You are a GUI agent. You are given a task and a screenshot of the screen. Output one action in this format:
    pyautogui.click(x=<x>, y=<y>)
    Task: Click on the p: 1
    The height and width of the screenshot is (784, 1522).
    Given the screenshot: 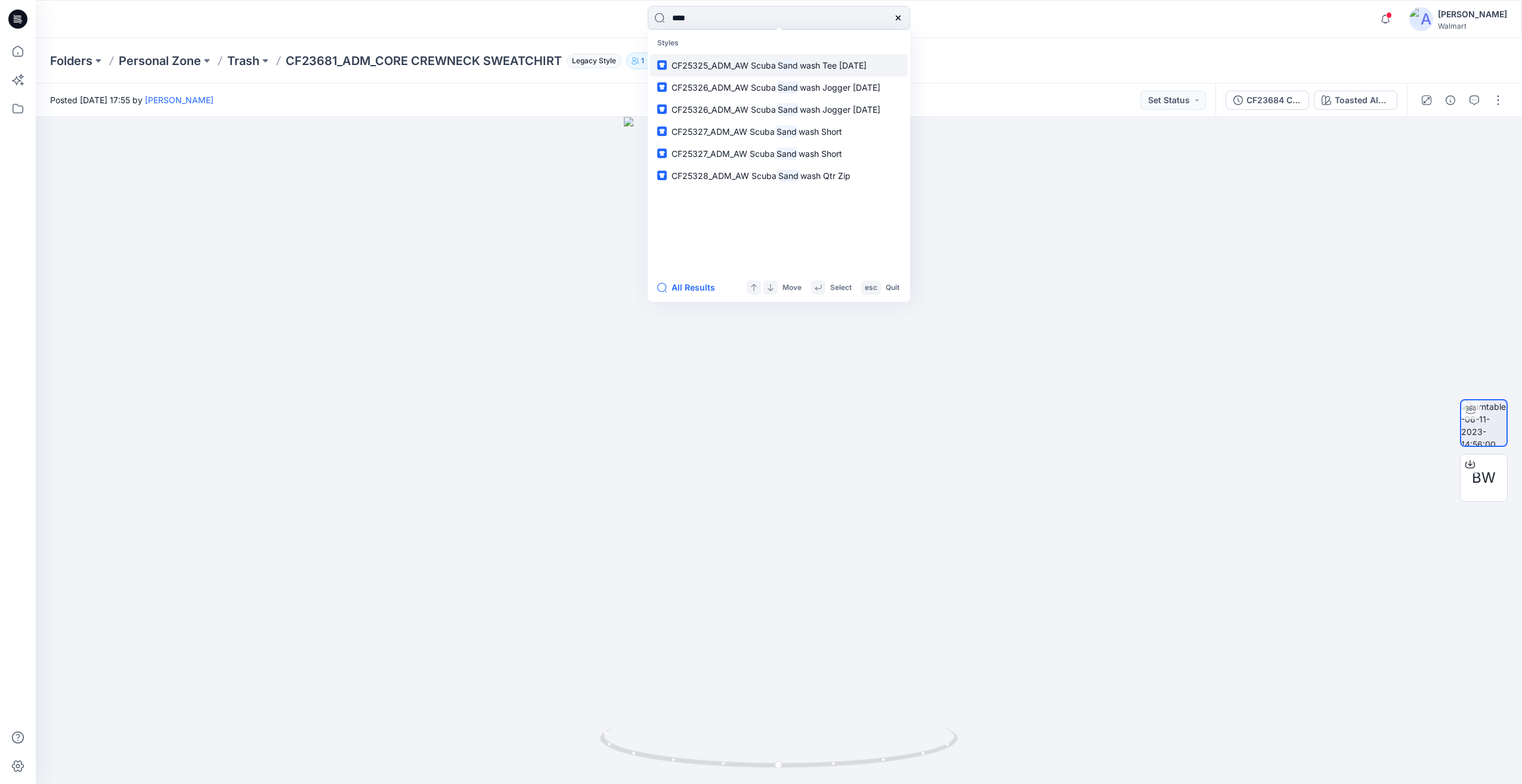 What is the action you would take?
    pyautogui.click(x=642, y=61)
    